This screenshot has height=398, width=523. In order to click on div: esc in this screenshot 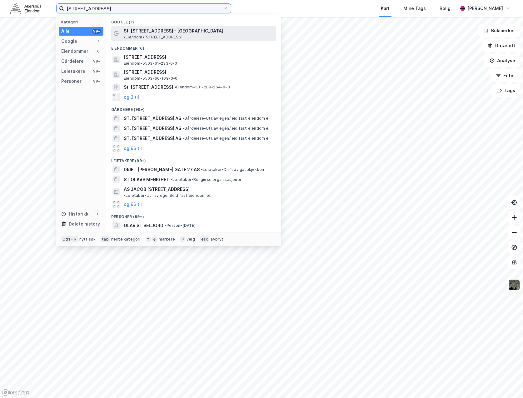, I will do `click(205, 240)`.